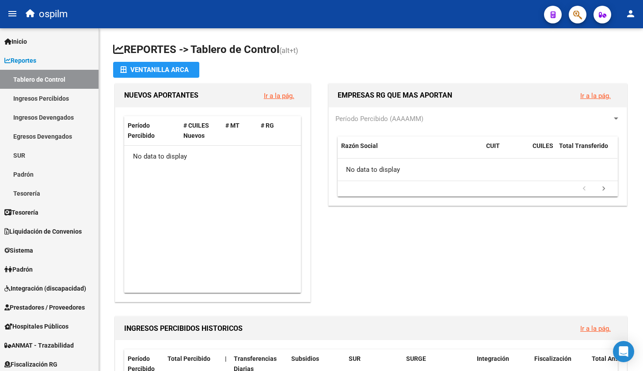 Image resolution: width=643 pixels, height=371 pixels. Describe the element at coordinates (183, 328) in the screenshot. I see `span: INGRESOS PERCIBIDOS HISTORICOS` at that location.